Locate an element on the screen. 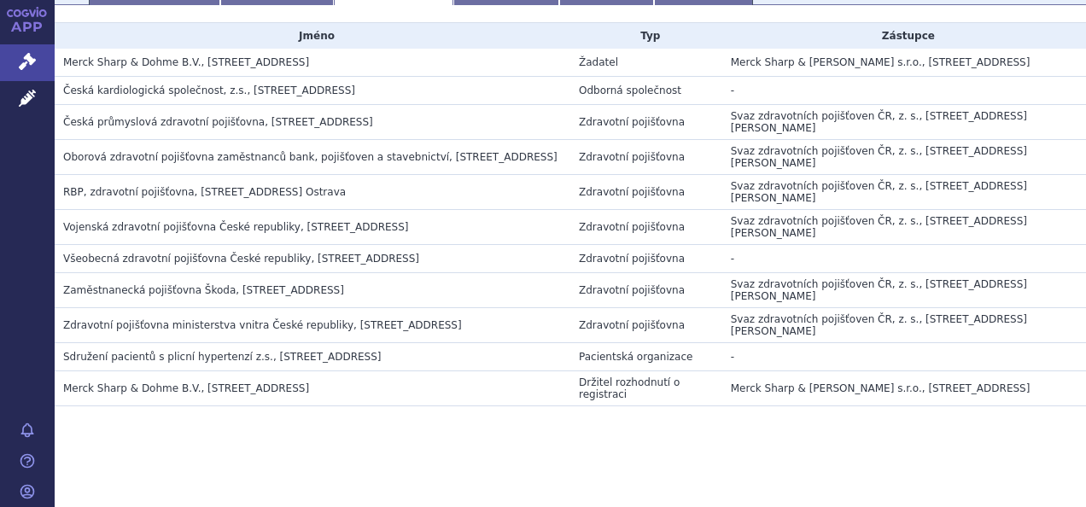 The image size is (1086, 507). span: Odborná společnost is located at coordinates (630, 91).